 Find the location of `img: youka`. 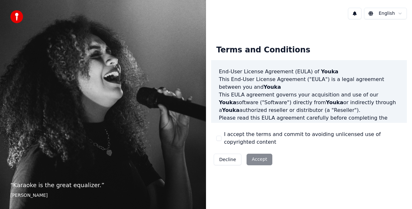

img: youka is located at coordinates (17, 17).